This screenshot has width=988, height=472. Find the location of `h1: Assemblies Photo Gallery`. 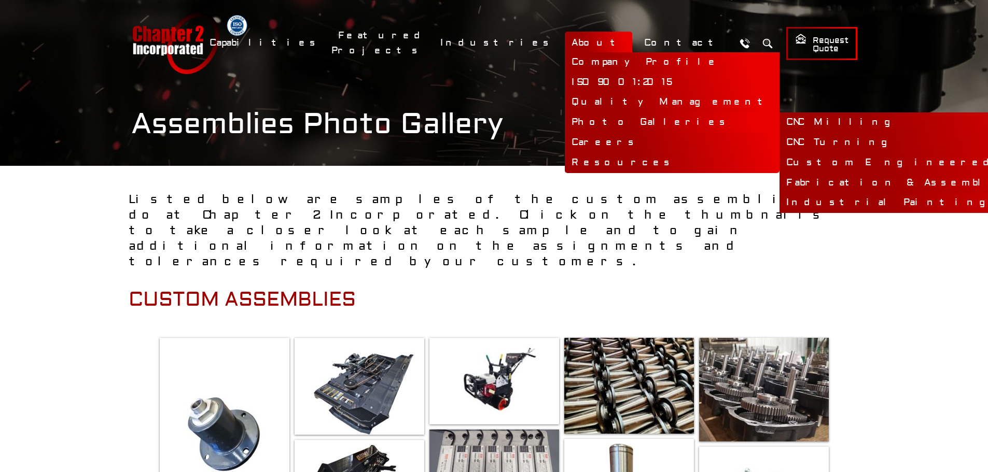

h1: Assemblies Photo Gallery is located at coordinates (494, 124).